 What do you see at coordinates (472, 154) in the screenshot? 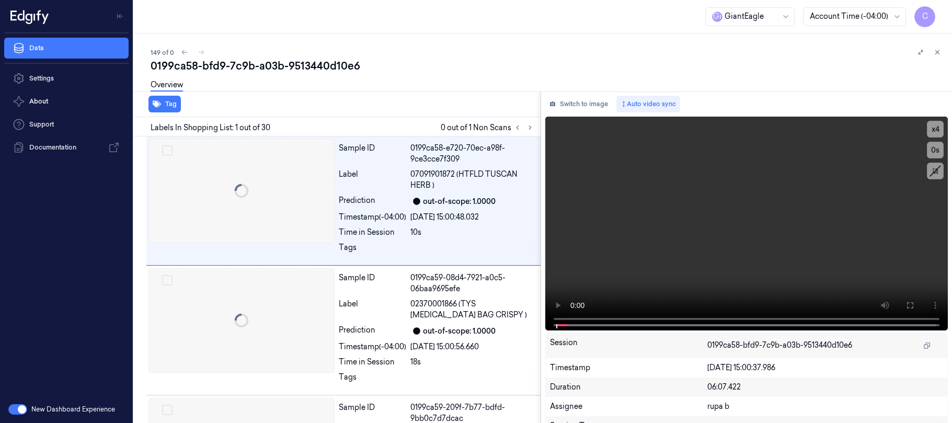
I see `div: 0199ca58-e720-70ec-a98f-9ce3cce7f309` at bounding box center [472, 154].